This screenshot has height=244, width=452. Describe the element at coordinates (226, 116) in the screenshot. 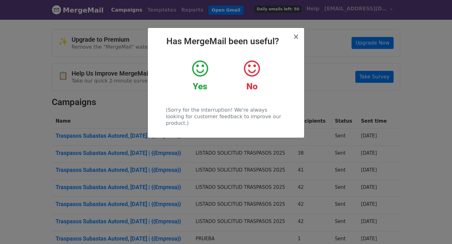

I see `p: (Sorry for the interruption! We're always looking for customer feedback to improve our product.)` at that location.